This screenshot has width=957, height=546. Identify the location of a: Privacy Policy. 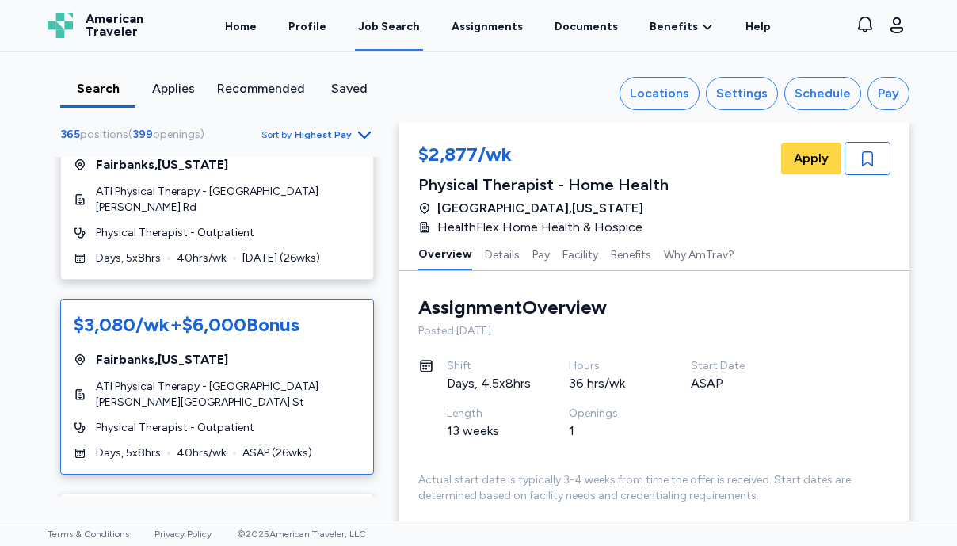
(183, 534).